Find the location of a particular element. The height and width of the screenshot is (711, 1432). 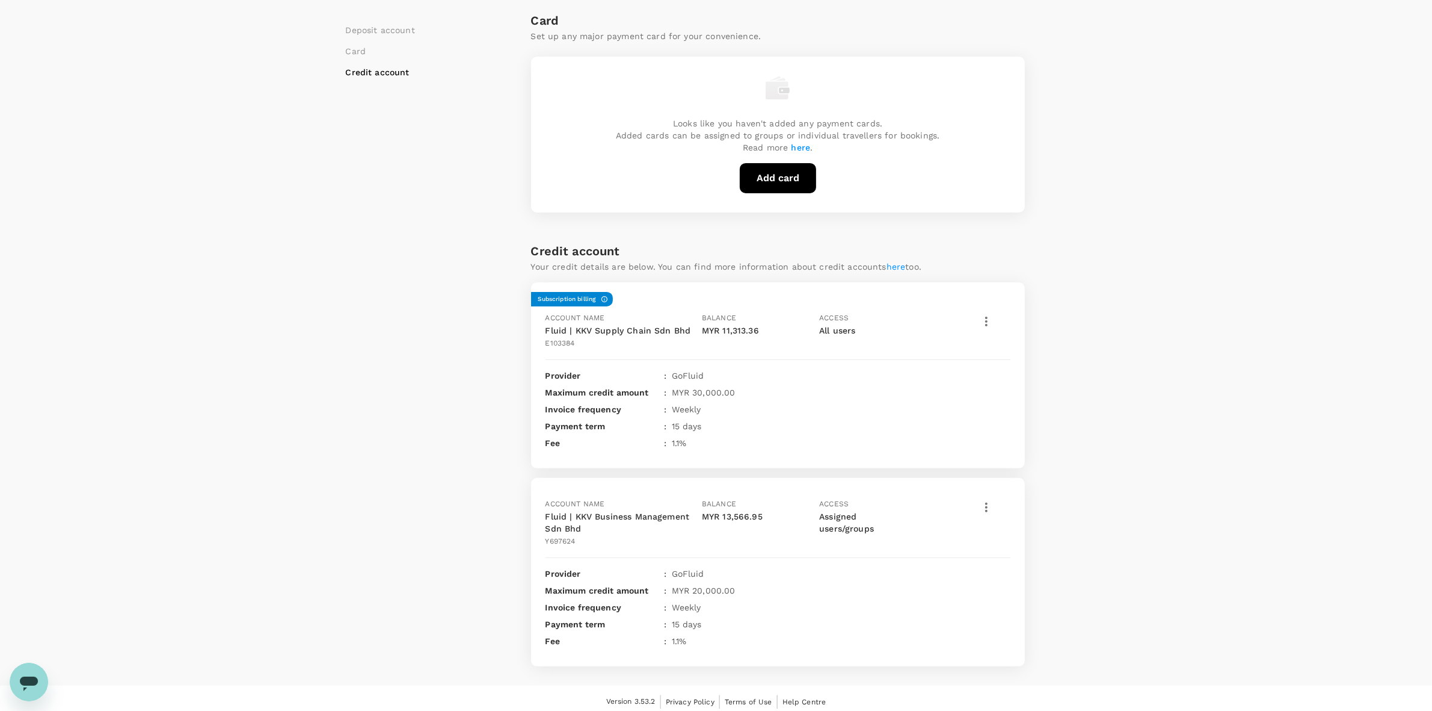

h6: Card is located at coordinates (778, 20).